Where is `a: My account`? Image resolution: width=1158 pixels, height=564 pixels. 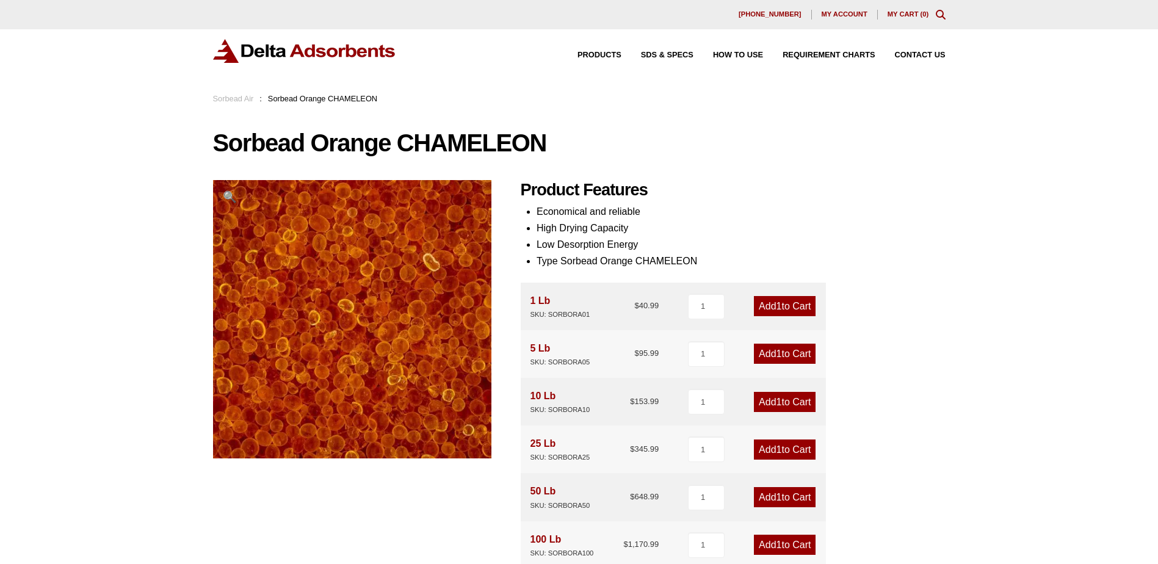
a: My account is located at coordinates (845, 15).